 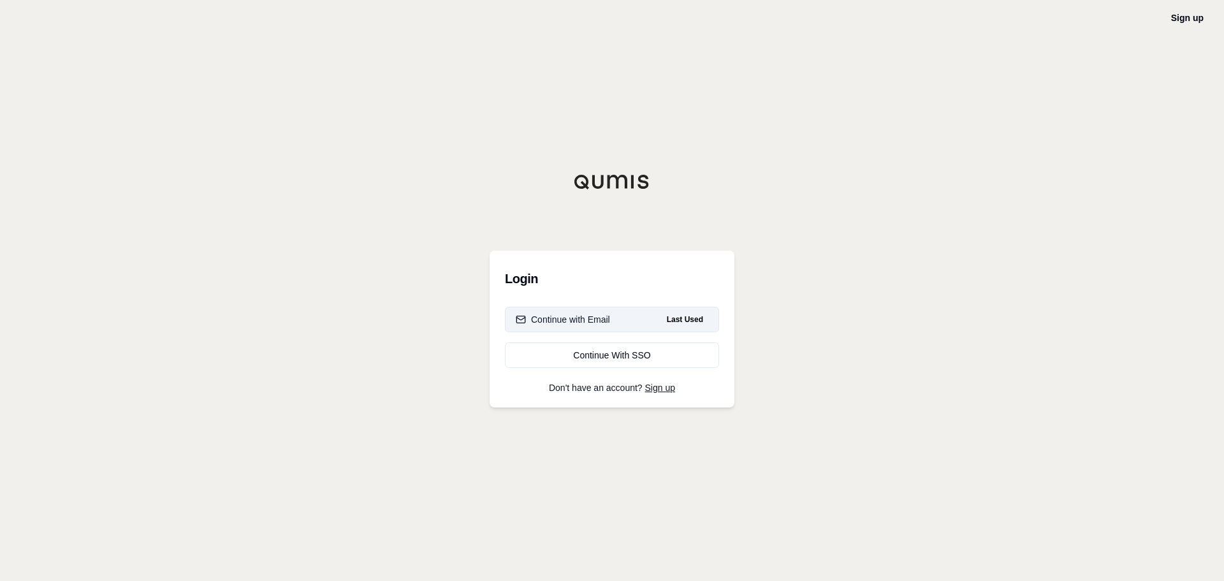 I want to click on div: Continue with Email, so click(x=563, y=319).